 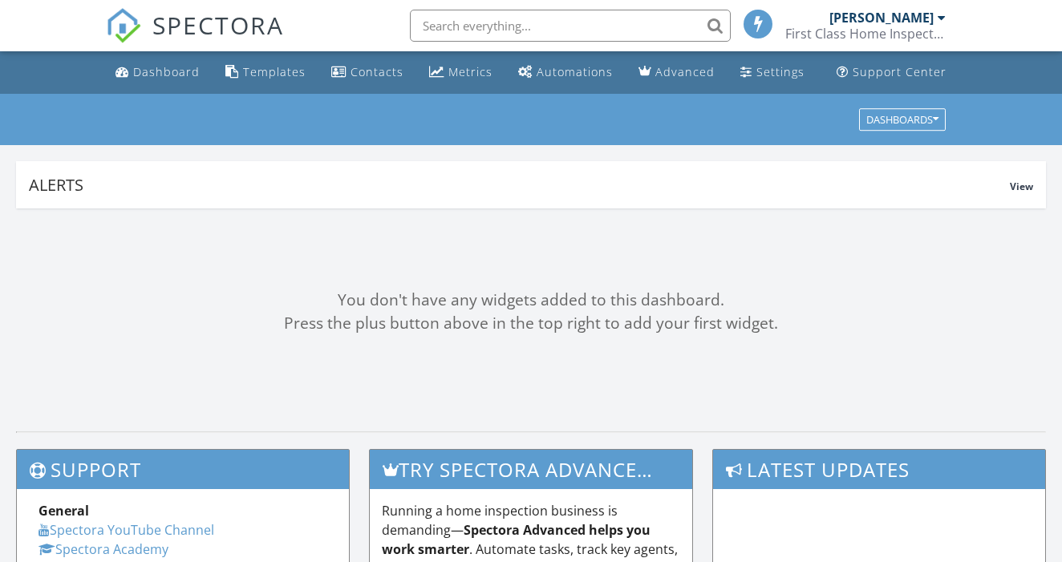 What do you see at coordinates (531, 300) in the screenshot?
I see `div: You don't have any widgets added to this dashboard.` at bounding box center [531, 300].